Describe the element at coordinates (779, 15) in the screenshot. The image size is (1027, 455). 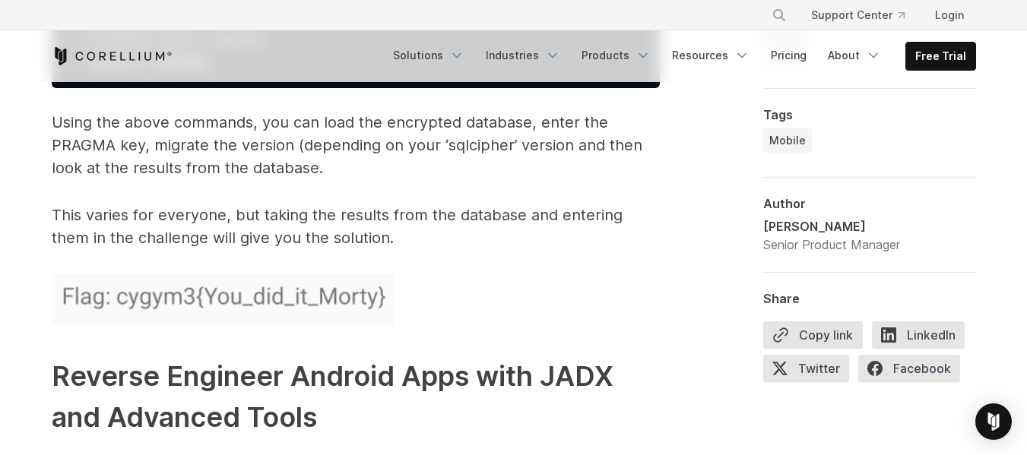
I see `button: Search` at that location.